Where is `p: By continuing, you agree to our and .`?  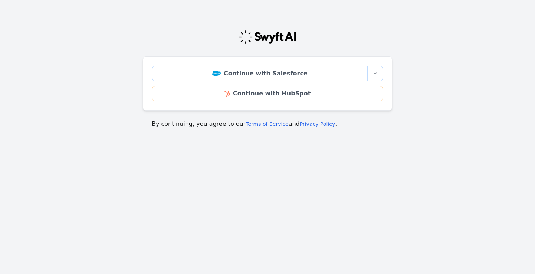 p: By continuing, you agree to our and . is located at coordinates (268, 124).